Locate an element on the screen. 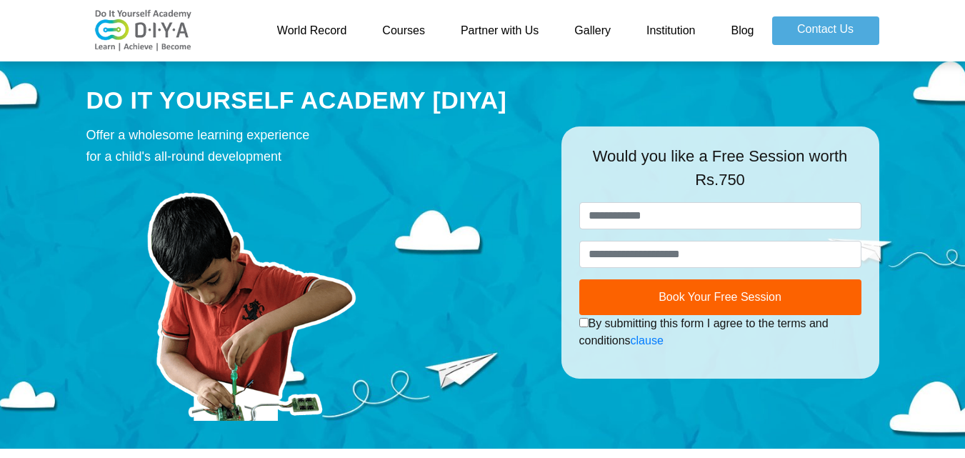 This screenshot has height=458, width=965. a: clause is located at coordinates (647, 340).